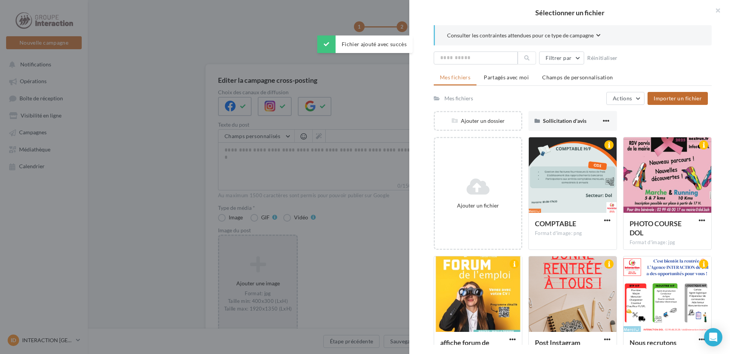  What do you see at coordinates (520, 36) in the screenshot?
I see `span: Consulter les contraintes attendues pour ce type de campagne` at bounding box center [520, 36].